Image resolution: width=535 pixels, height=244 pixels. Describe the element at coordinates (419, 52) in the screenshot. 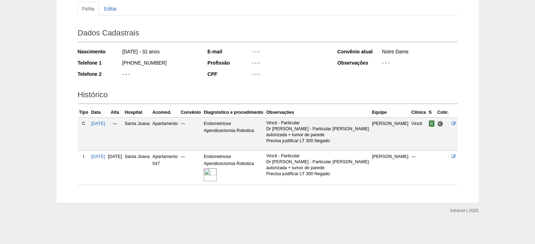

I see `div: Notre Dame` at that location.